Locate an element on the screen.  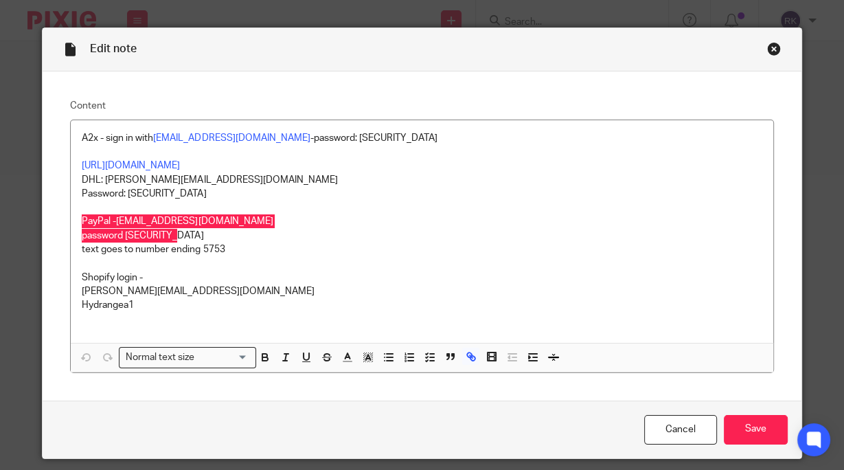
label: Content is located at coordinates (422, 106).